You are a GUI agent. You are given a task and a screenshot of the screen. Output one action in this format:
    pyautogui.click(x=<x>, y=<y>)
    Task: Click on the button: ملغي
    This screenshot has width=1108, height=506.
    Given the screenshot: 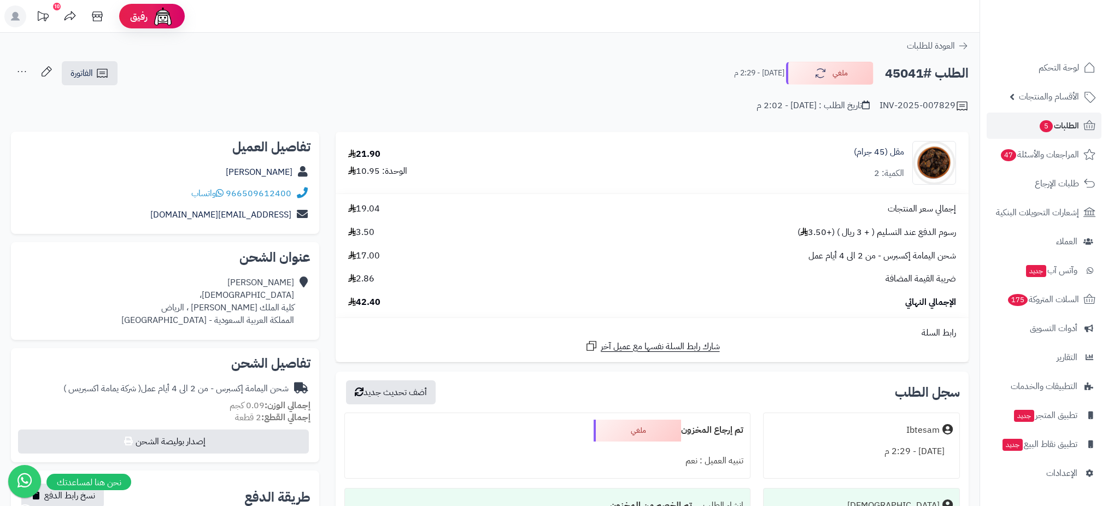 What is the action you would take?
    pyautogui.click(x=830, y=73)
    